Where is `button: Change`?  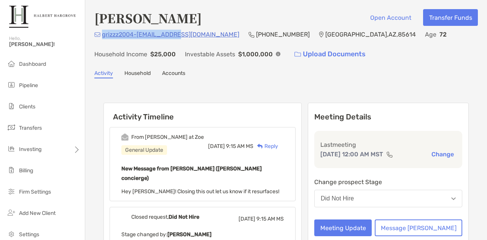 button: Change is located at coordinates (443, 154).